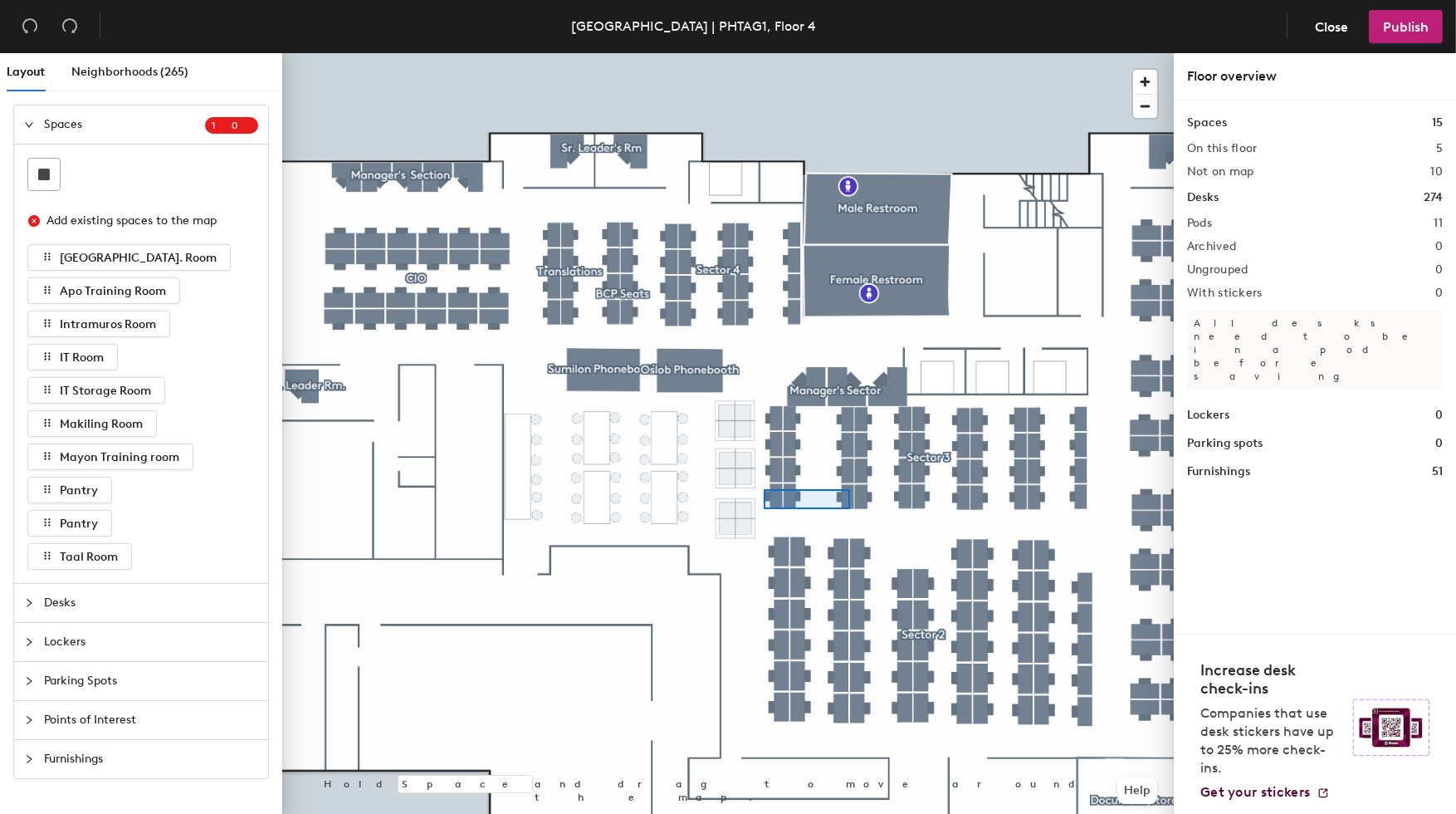 The height and width of the screenshot is (814, 1456). What do you see at coordinates (1315, 349) in the screenshot?
I see `p: All desks need to be in a pod before saving` at bounding box center [1315, 349].